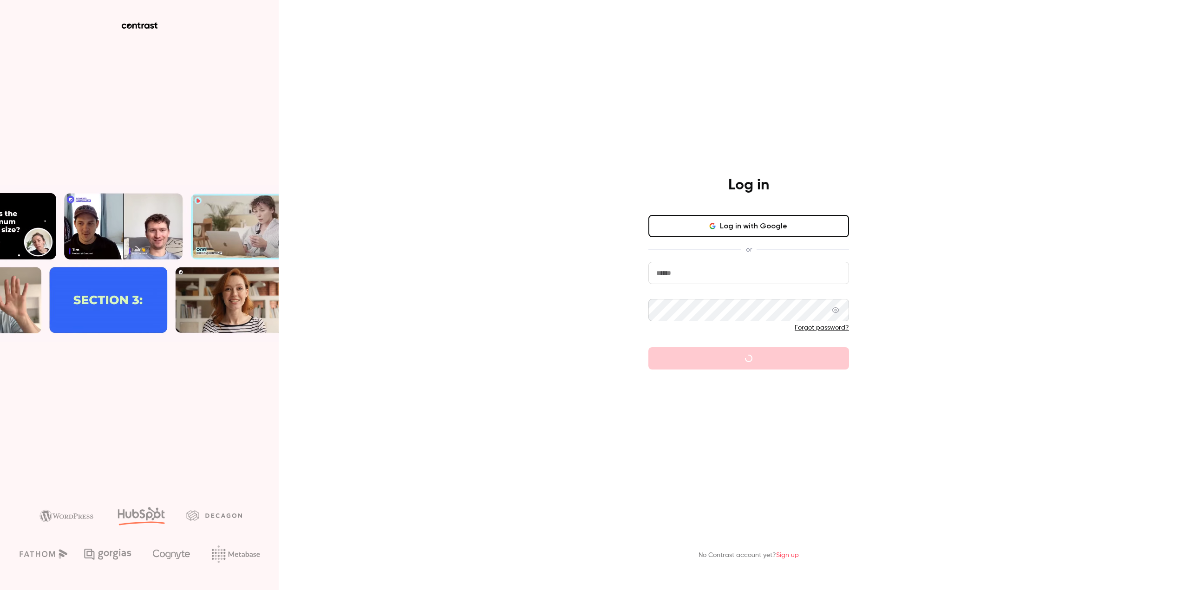 This screenshot has height=590, width=1189. Describe the element at coordinates (749, 249) in the screenshot. I see `span: or` at that location.